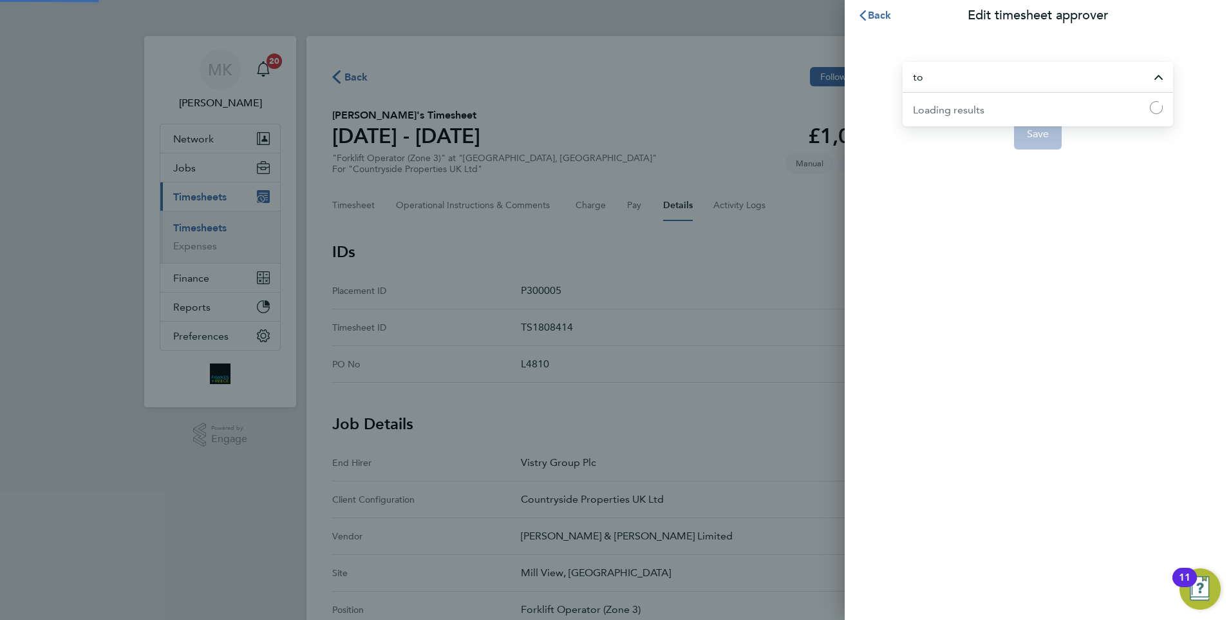  Describe the element at coordinates (949, 110) in the screenshot. I see `div: Loading results` at that location.